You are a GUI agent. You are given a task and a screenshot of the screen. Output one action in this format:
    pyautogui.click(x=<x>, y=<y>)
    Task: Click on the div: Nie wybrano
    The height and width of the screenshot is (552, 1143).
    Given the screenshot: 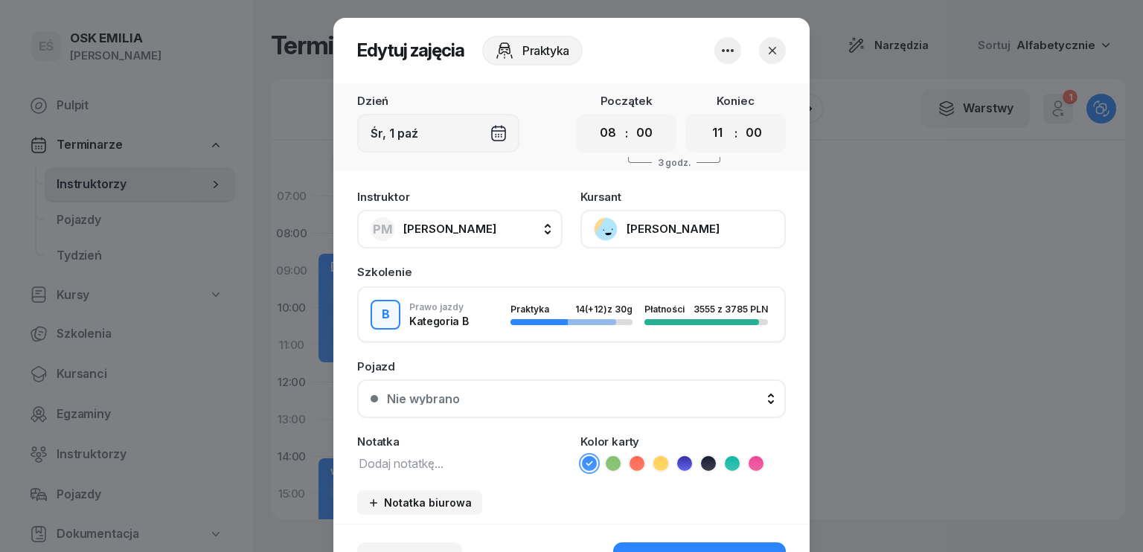 What is the action you would take?
    pyautogui.click(x=423, y=399)
    